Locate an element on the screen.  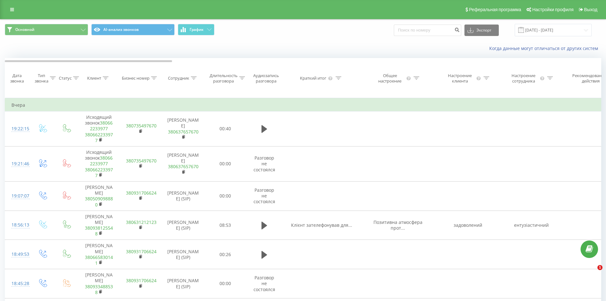
td: 00:40 is located at coordinates (225, 129).